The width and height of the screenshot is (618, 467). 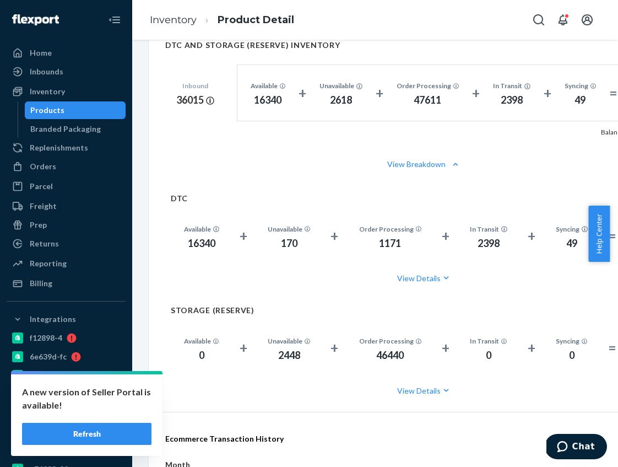 I want to click on div: 170, so click(x=289, y=244).